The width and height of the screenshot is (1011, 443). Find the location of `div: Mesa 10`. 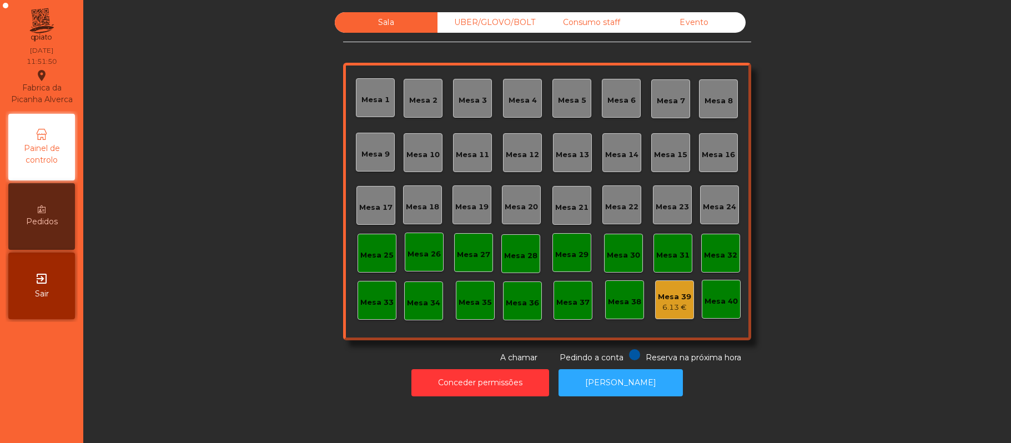

div: Mesa 10 is located at coordinates (423, 155).